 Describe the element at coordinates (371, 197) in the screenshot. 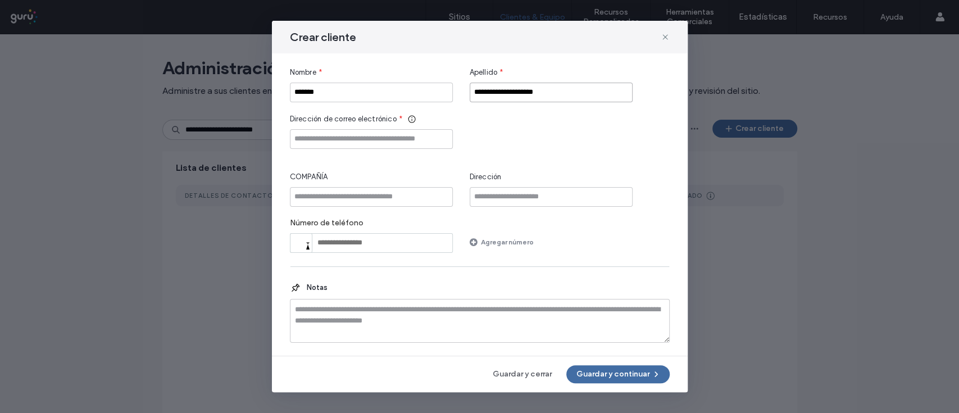

I see `input: COMPAÑÍA` at that location.